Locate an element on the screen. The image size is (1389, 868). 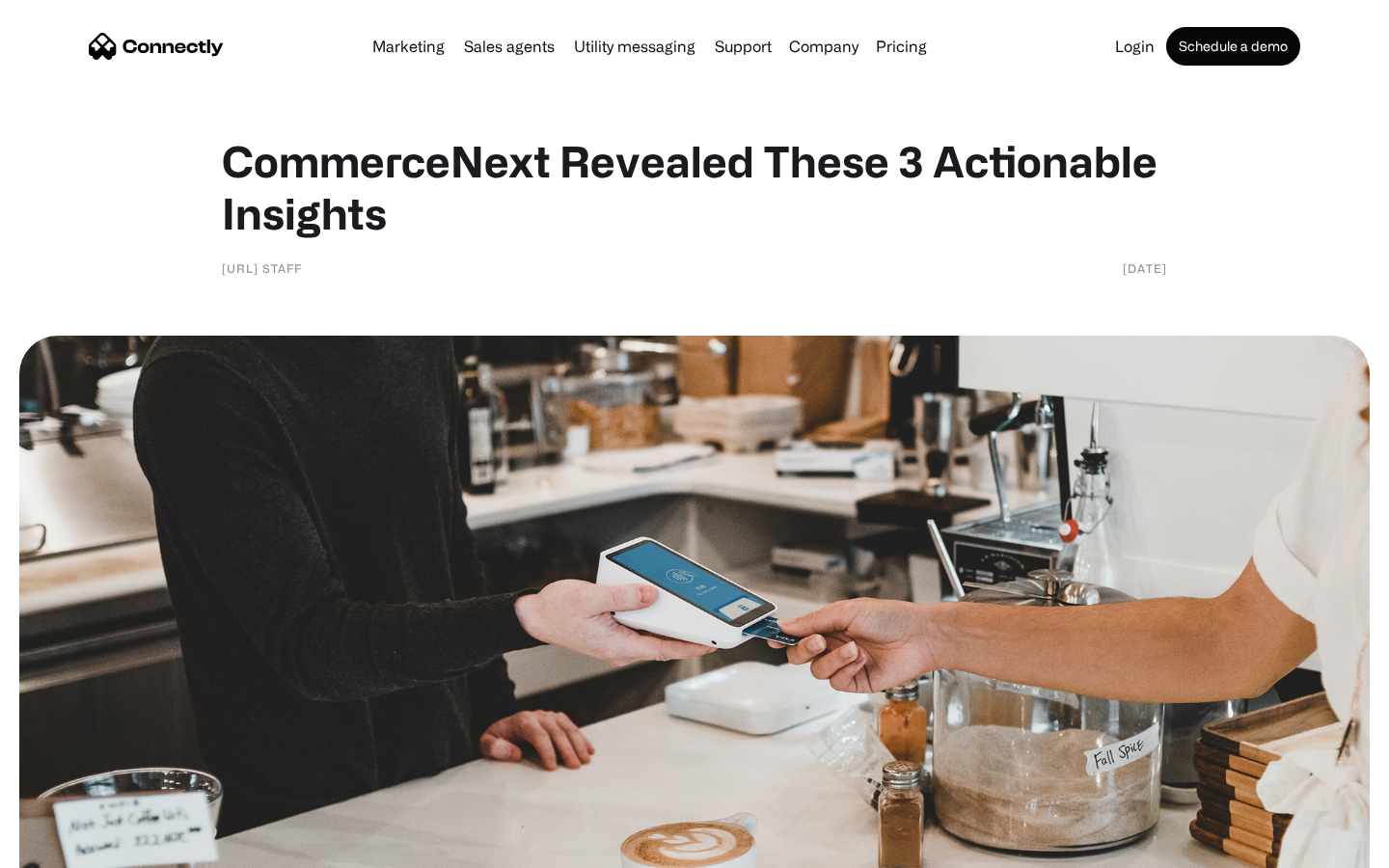
h1: CommerceNext Revealed These 3 Actionable Insights is located at coordinates (694, 187).